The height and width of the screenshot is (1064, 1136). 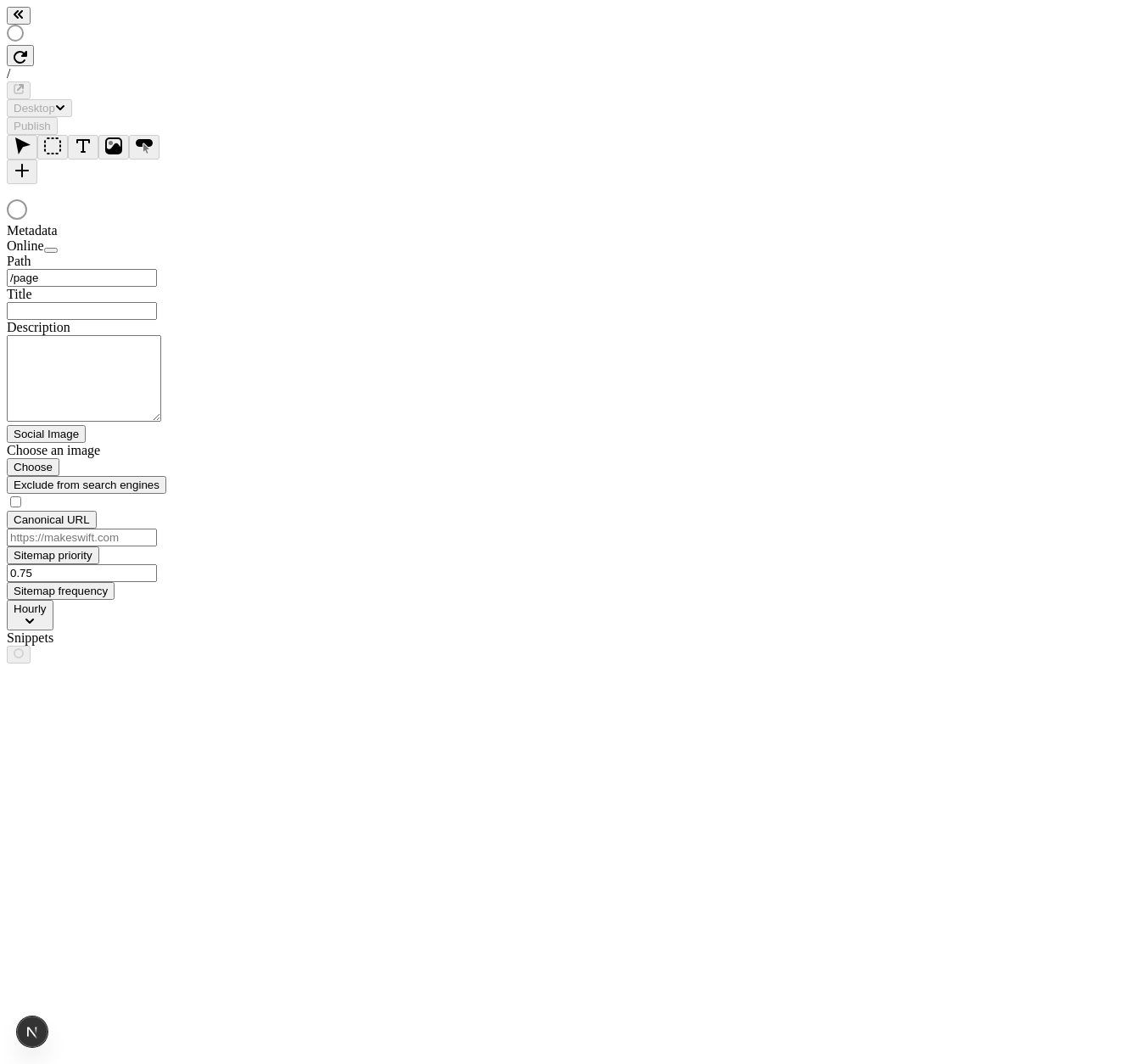 What do you see at coordinates (20, 294) in the screenshot?
I see `span: Title` at bounding box center [20, 294].